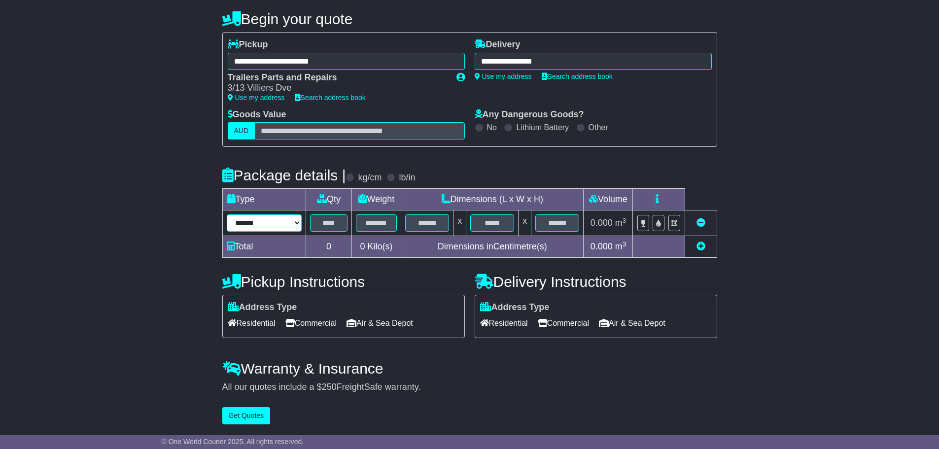  What do you see at coordinates (542, 127) in the screenshot?
I see `label: Lithium Battery` at bounding box center [542, 127].